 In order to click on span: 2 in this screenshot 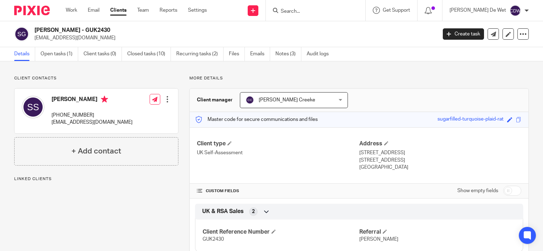, I will do `click(253, 212)`.